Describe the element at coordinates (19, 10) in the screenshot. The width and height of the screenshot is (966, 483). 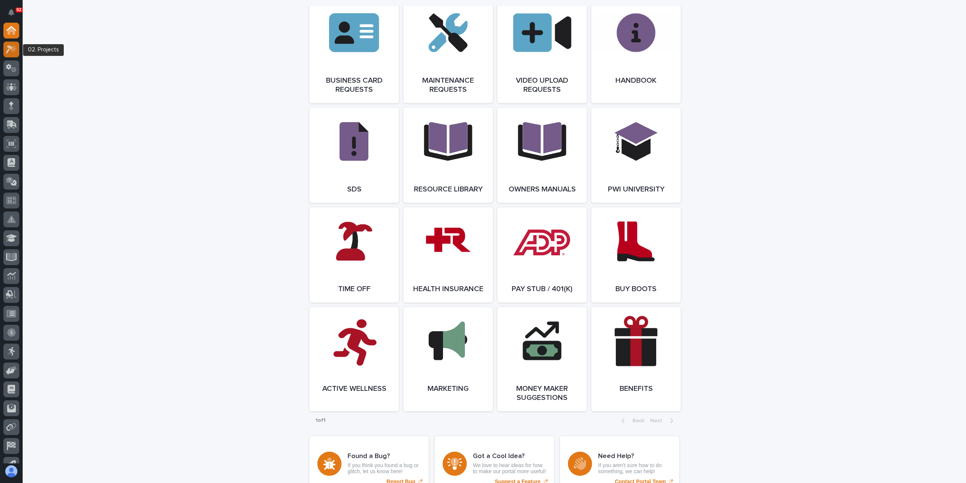
I see `p: 92` at that location.